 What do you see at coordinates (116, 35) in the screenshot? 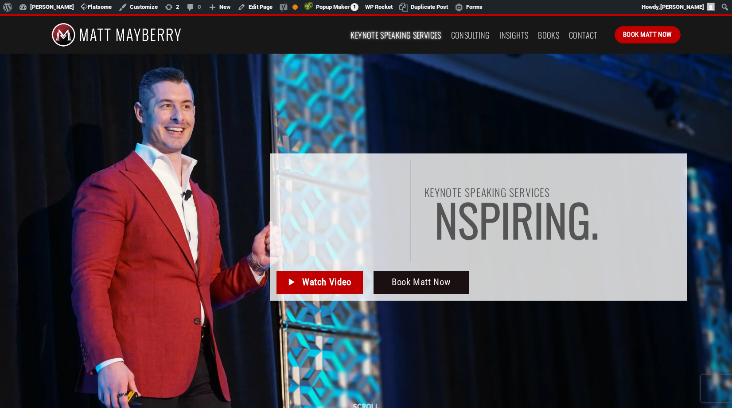
I see `img: Matt Mayberry` at bounding box center [116, 35].